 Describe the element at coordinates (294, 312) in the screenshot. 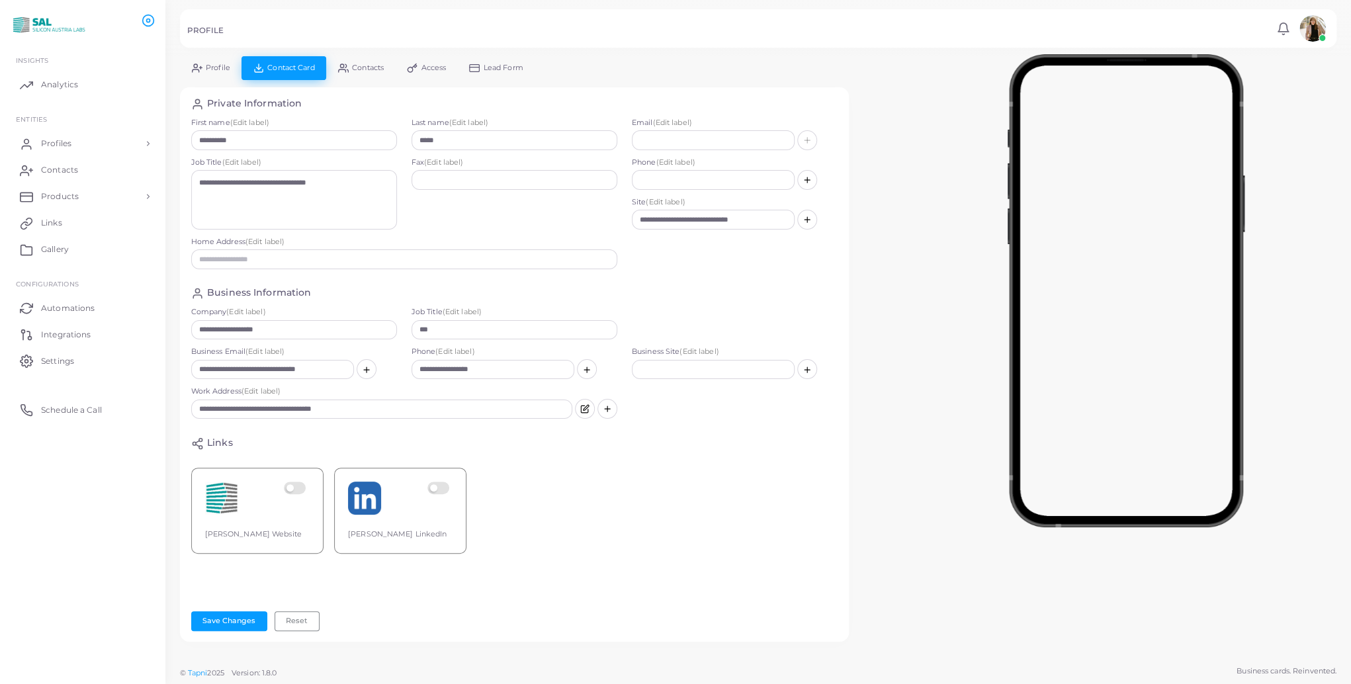

I see `label: Company` at that location.